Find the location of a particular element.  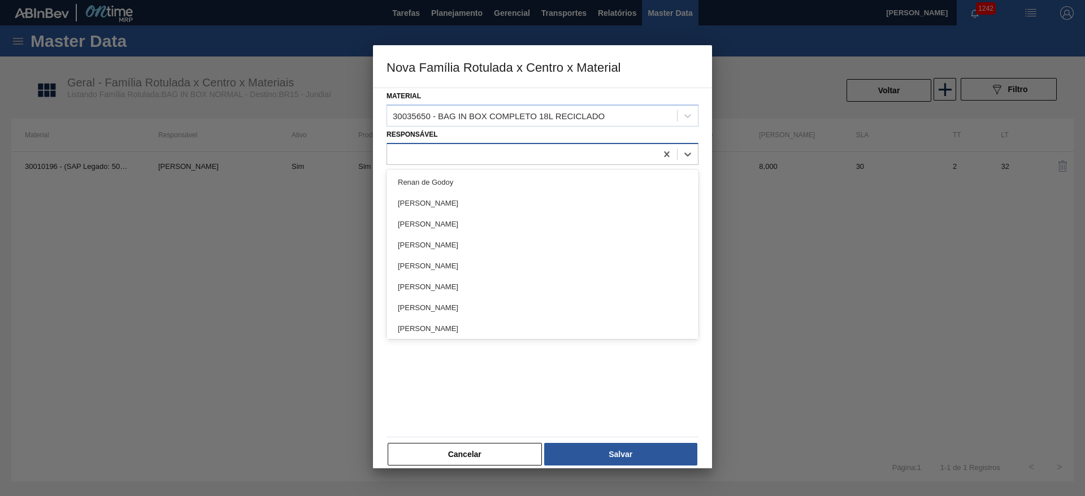

label: Ativo is located at coordinates (397, 175).